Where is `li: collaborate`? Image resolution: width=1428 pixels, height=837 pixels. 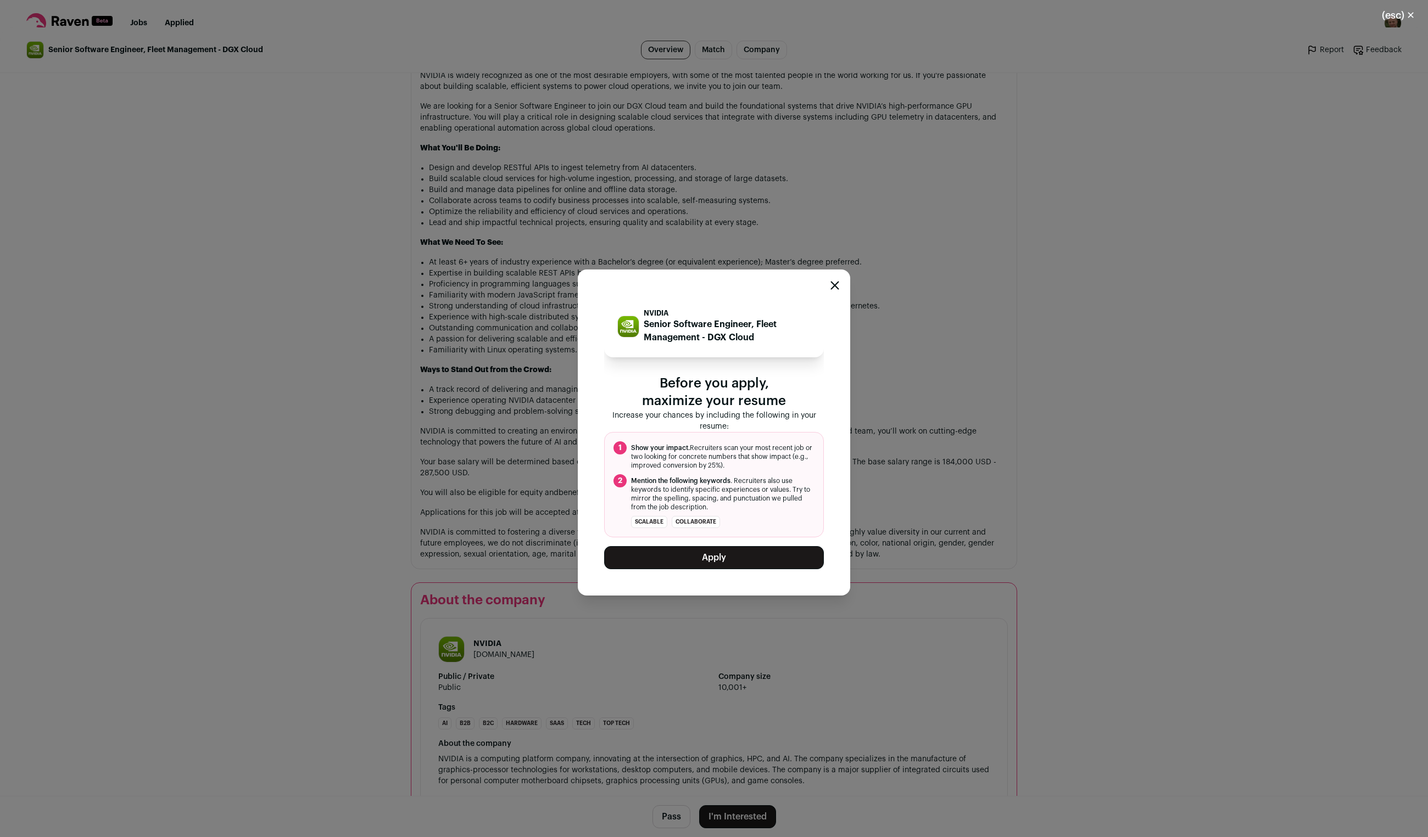 li: collaborate is located at coordinates (696, 522).